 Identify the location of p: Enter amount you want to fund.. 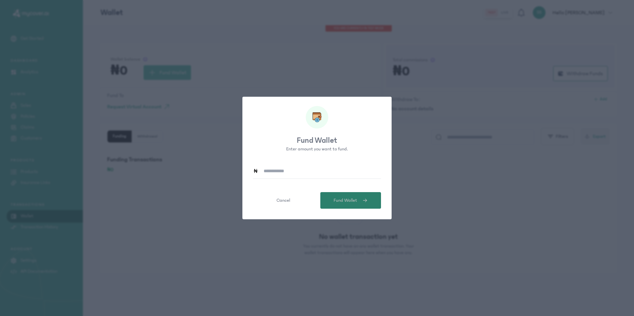
(317, 149).